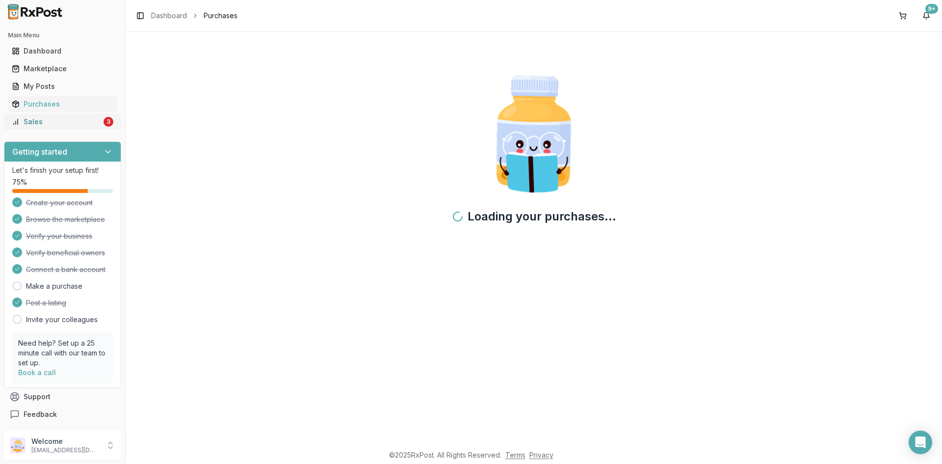  Describe the element at coordinates (62, 122) in the screenshot. I see `button: Sales3` at that location.